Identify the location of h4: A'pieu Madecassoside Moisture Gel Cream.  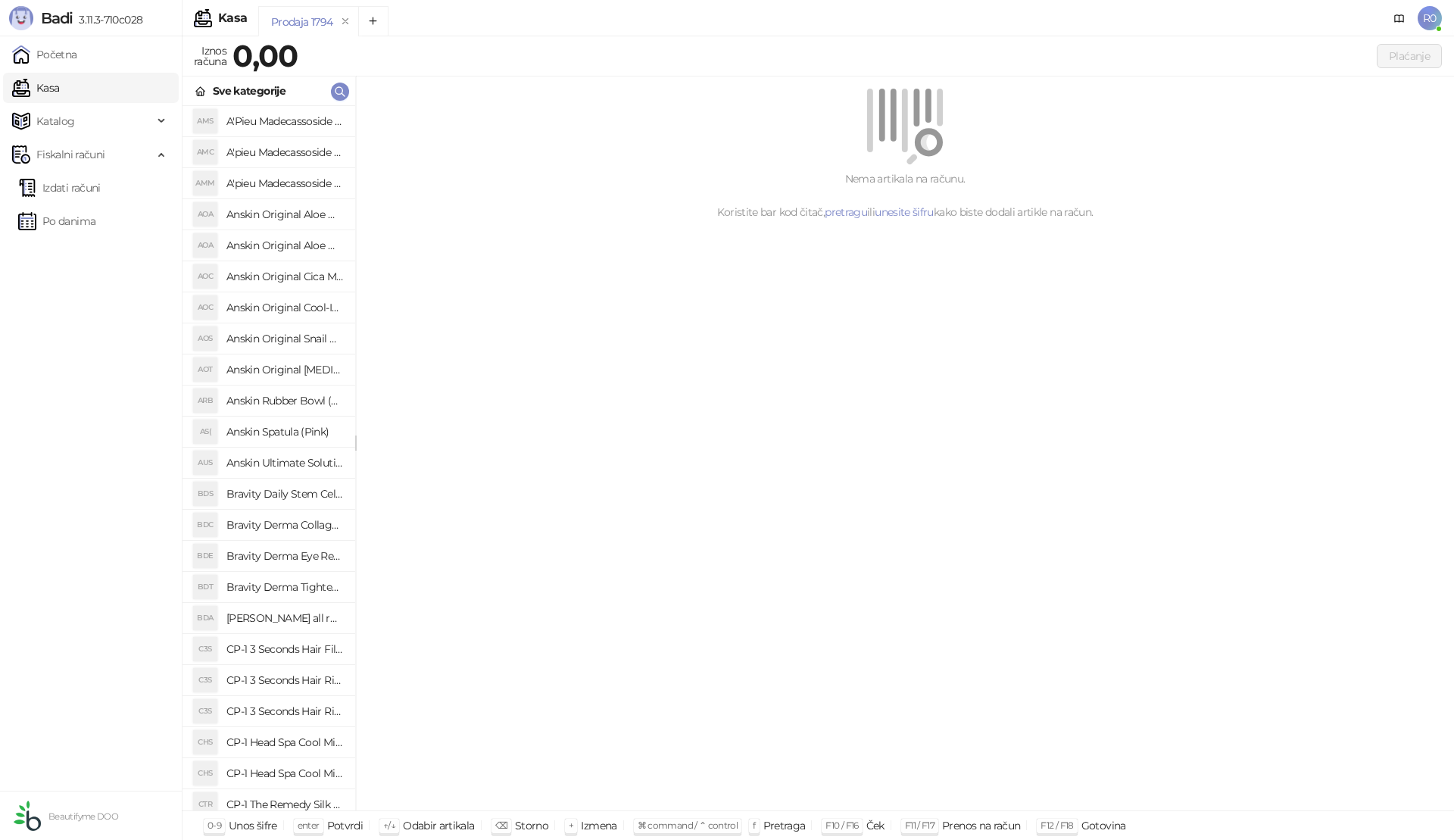
(284, 183).